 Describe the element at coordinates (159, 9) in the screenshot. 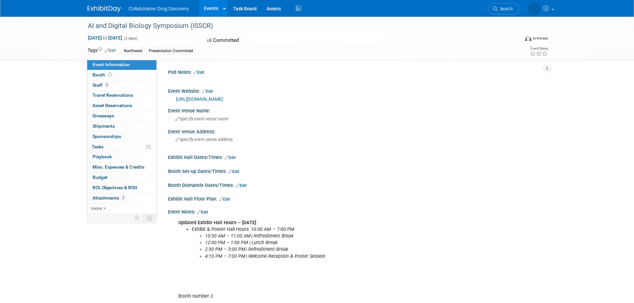

I see `span: Collaborative Drug Discovery` at that location.